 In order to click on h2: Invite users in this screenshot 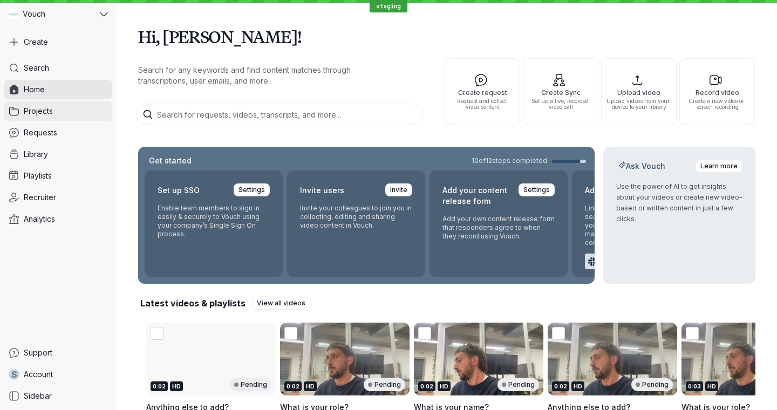, I will do `click(322, 190)`.